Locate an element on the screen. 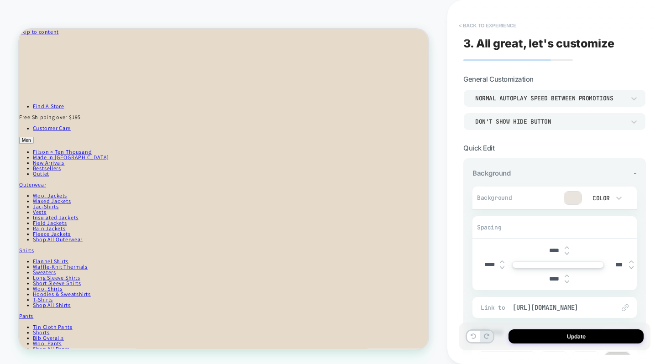 This screenshot has height=364, width=671. a: Flannel Shirts is located at coordinates (42, 310).